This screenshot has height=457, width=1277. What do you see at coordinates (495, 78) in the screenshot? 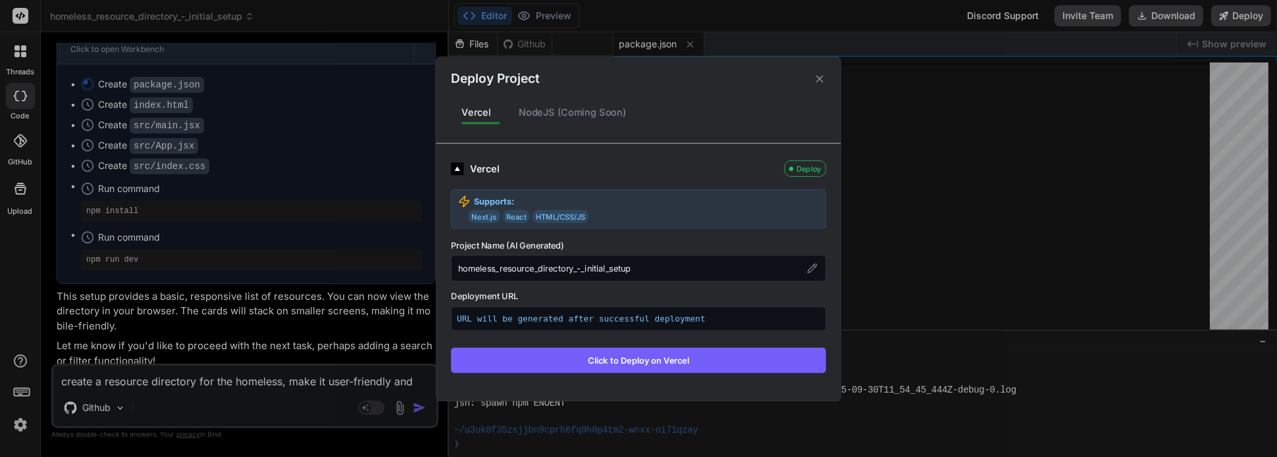
I see `h2: Deploy Project` at bounding box center [495, 78].